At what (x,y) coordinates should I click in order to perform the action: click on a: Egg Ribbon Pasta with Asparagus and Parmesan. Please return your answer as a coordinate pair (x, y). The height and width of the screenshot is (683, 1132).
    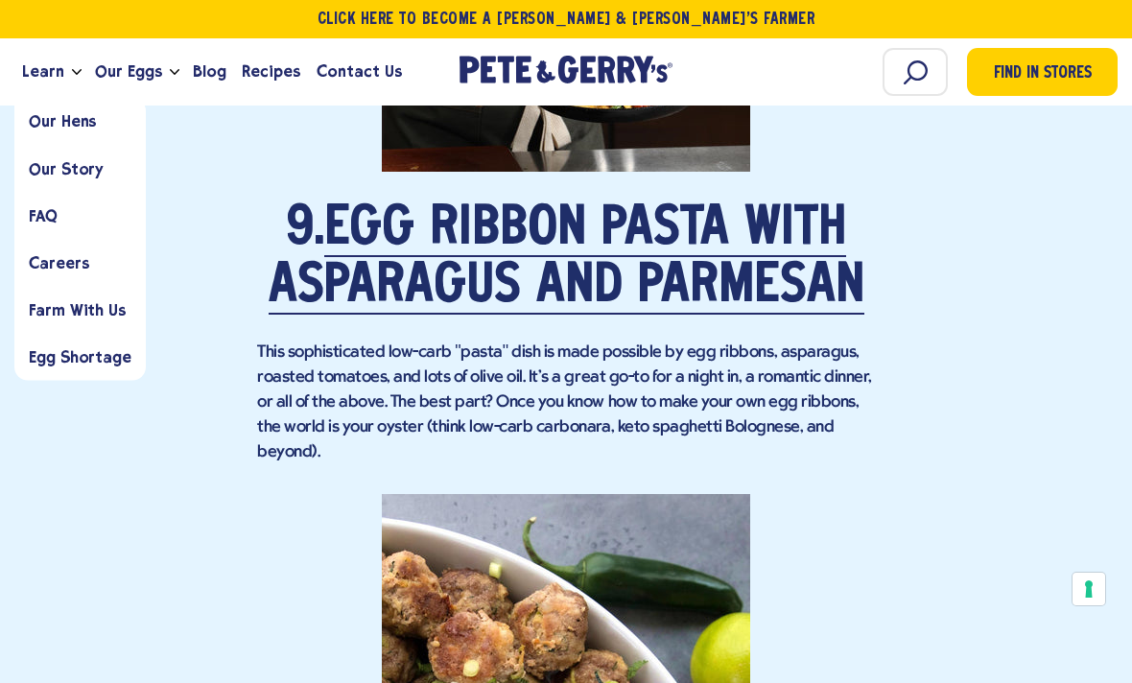
    Looking at the image, I should click on (566, 259).